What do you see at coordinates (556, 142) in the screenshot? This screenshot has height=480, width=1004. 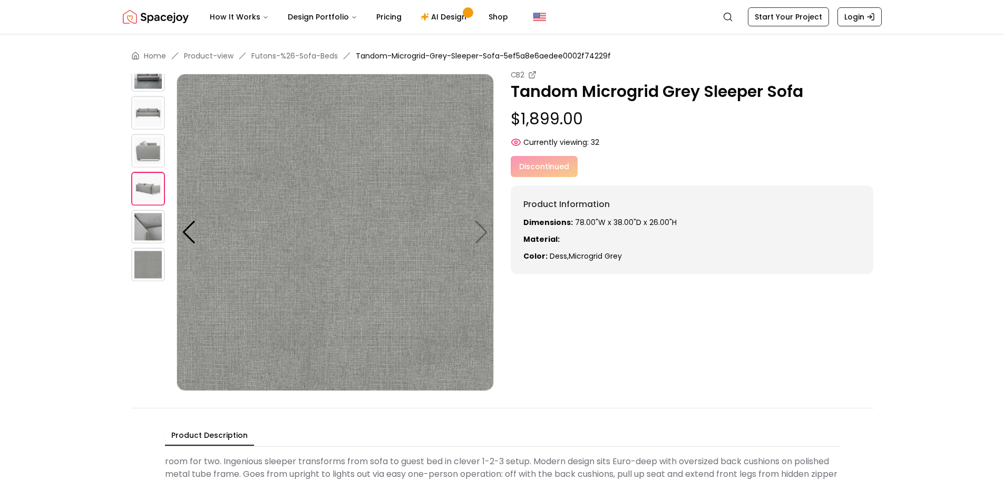 I see `span: Currently viewing:` at bounding box center [556, 142].